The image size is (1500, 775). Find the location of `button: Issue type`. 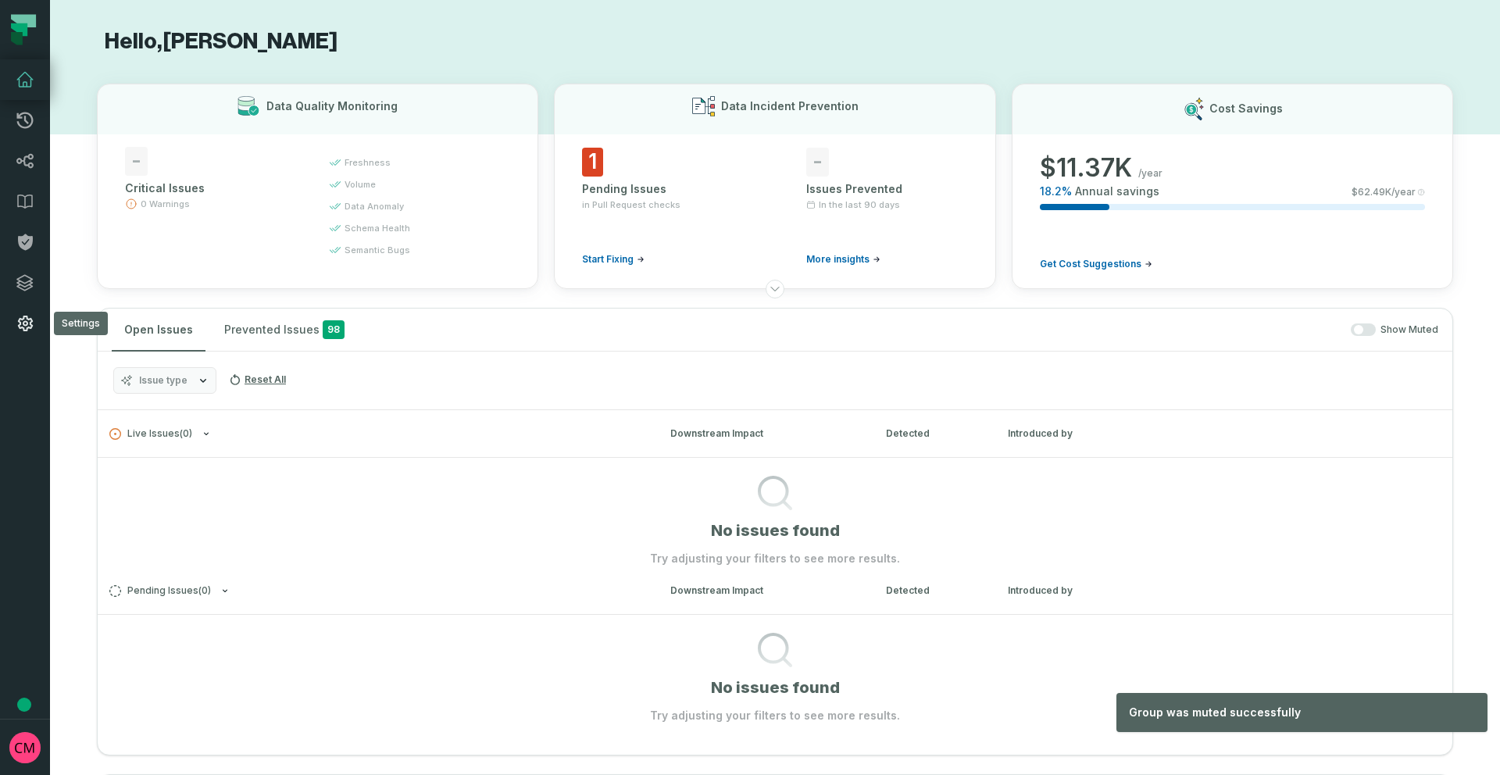

button: Issue type is located at coordinates (165, 380).